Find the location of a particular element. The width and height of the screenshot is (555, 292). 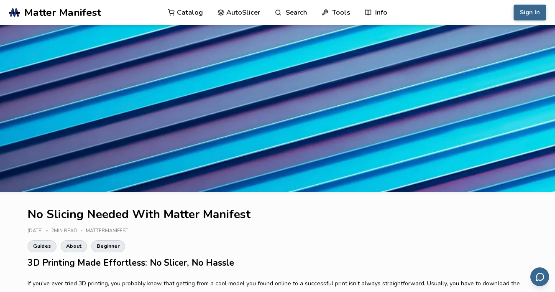

span: Matter Manifest is located at coordinates (62, 13).